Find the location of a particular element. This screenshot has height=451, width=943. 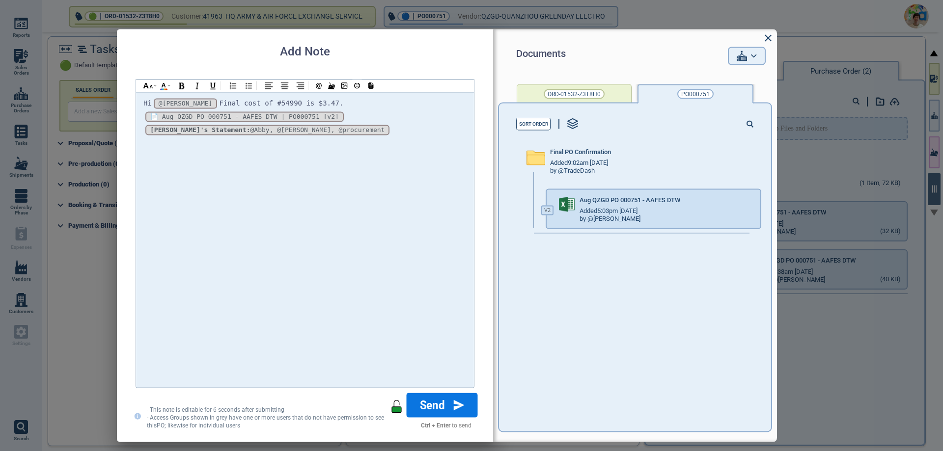

div: by @TradeDash is located at coordinates (572, 171).